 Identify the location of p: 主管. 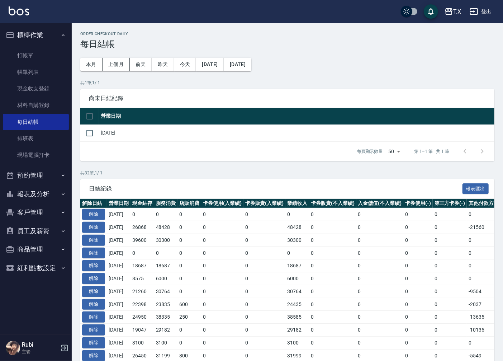
(40, 352).